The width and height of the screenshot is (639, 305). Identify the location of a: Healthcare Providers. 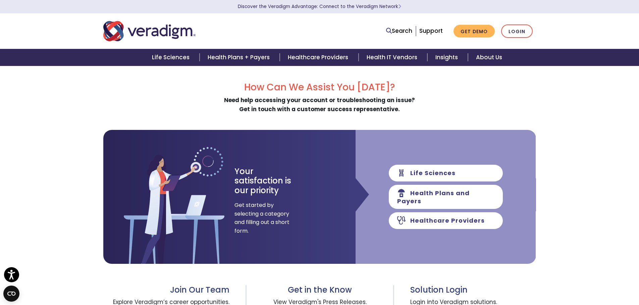
(319, 57).